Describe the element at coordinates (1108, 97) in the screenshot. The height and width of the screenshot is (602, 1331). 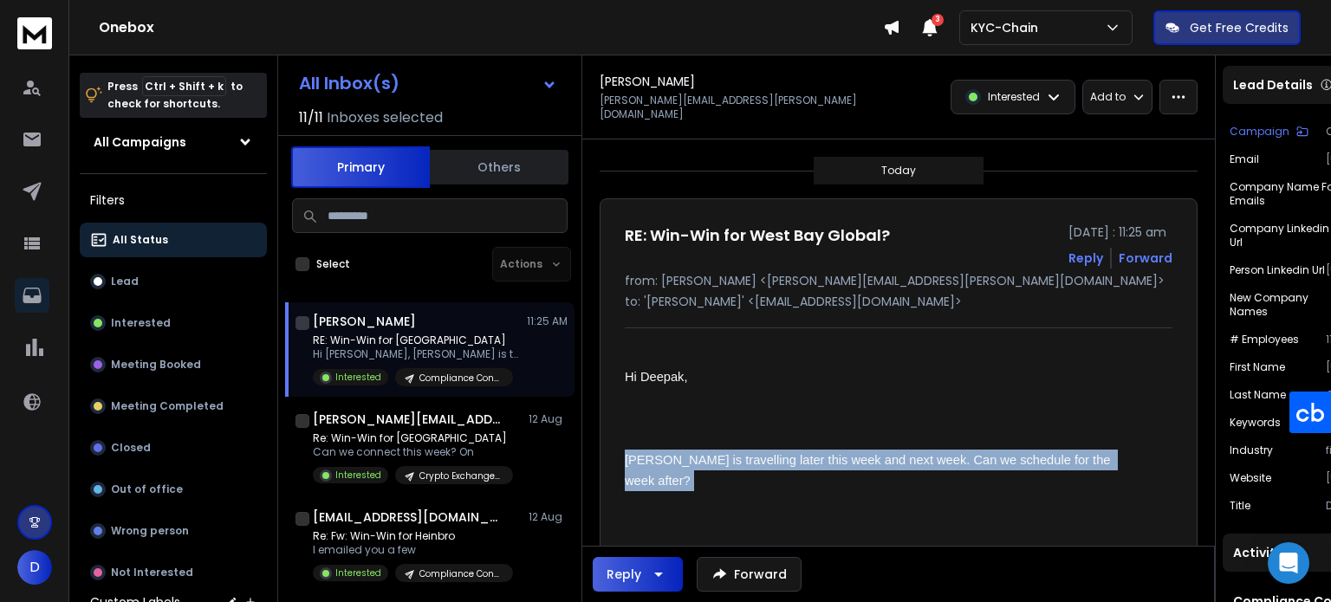
I see `p: Add to` at that location.